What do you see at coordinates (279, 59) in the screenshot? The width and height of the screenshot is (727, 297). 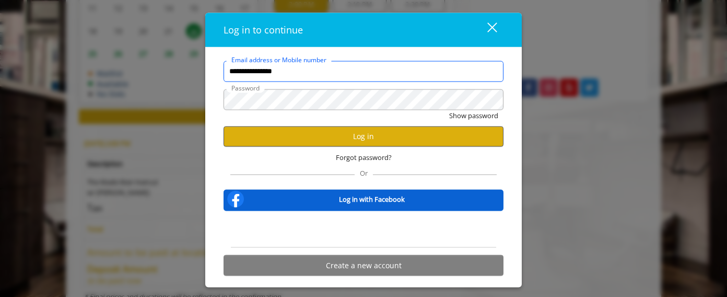 I see `label: Email address or Mobile number` at bounding box center [279, 59].